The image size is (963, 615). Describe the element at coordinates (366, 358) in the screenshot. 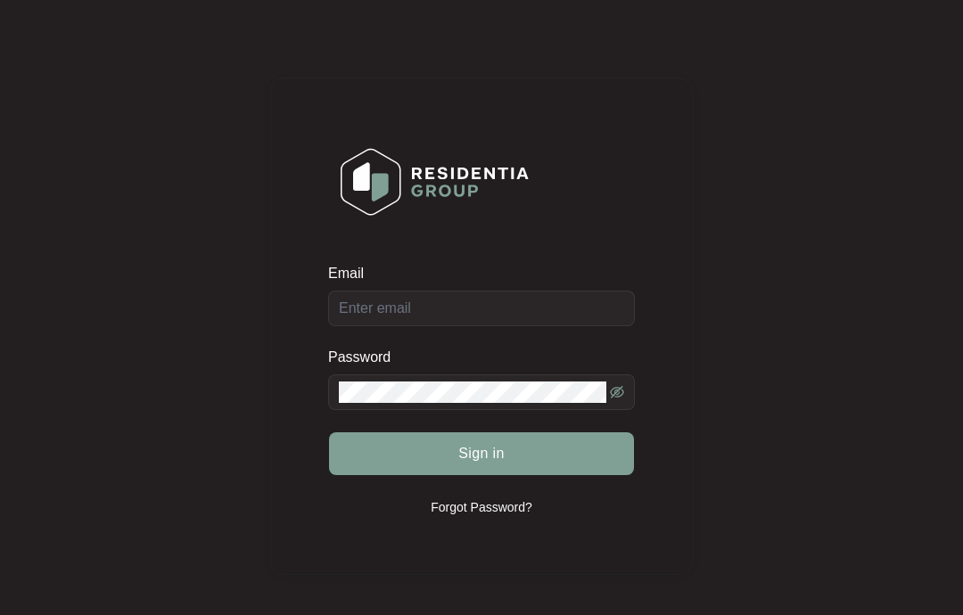

I see `label: Password` at that location.